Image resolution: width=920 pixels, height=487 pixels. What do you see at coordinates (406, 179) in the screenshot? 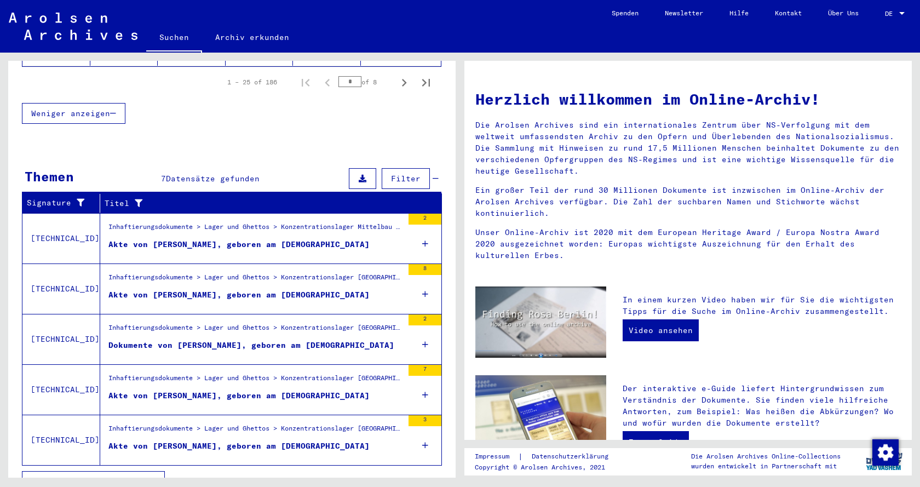
I see `button: Filter` at bounding box center [406, 179].